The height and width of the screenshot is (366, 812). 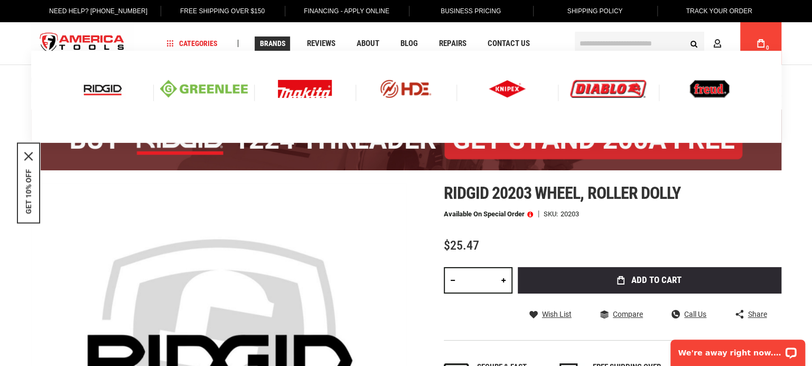 What do you see at coordinates (656, 280) in the screenshot?
I see `span: Add to Cart` at bounding box center [656, 280].